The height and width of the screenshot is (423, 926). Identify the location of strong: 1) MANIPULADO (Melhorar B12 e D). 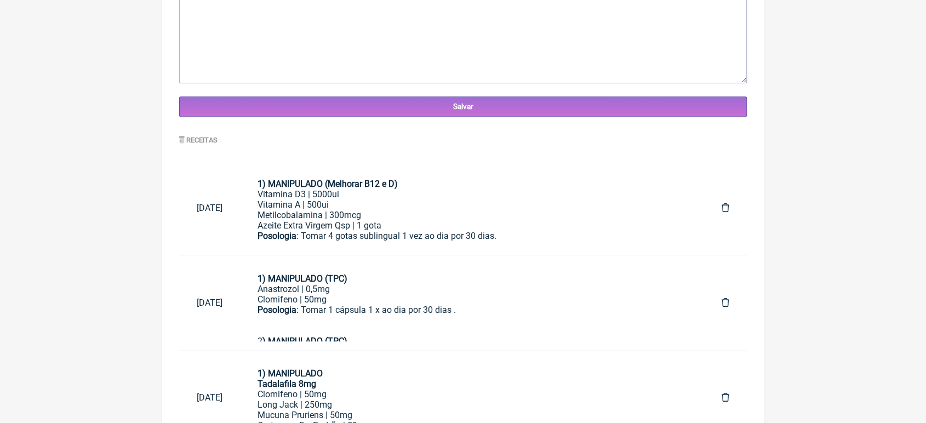
(328, 183).